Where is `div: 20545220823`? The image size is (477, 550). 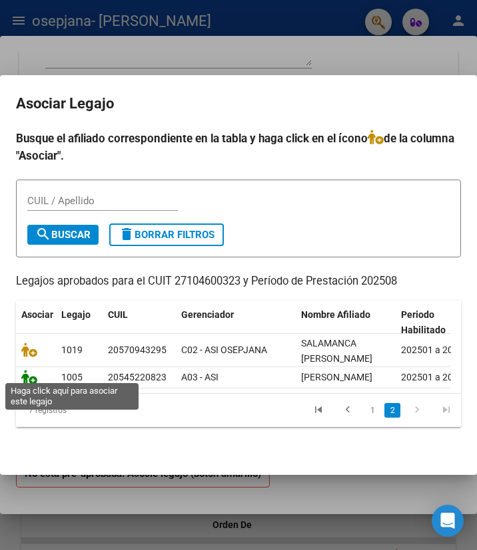
div: 20545220823 is located at coordinates (137, 377).